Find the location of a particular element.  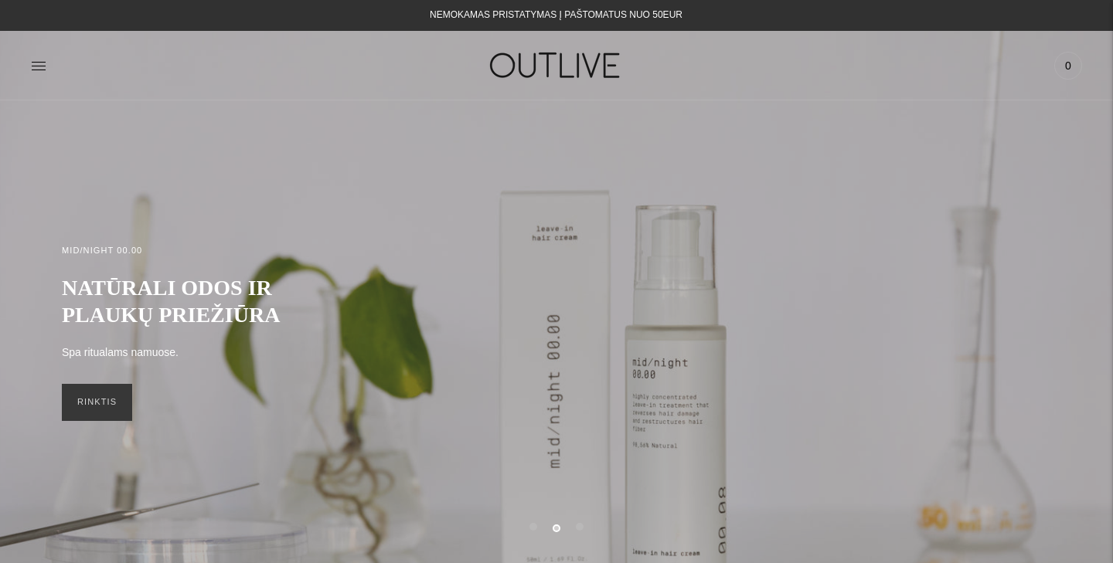

img: OUTLIVE is located at coordinates (556, 65).